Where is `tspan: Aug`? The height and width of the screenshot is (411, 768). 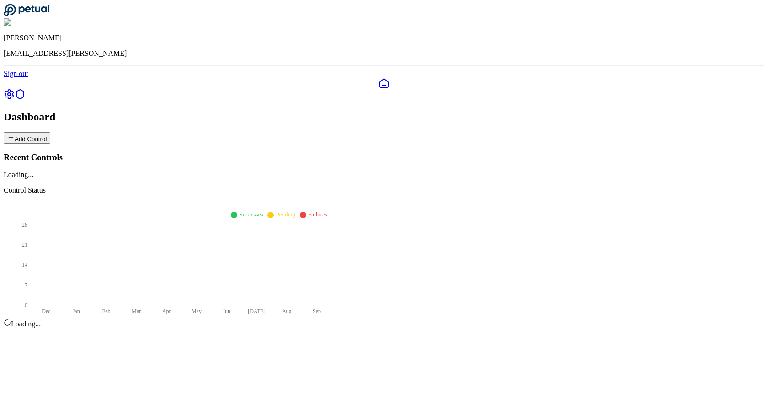 tspan: Aug is located at coordinates (287, 311).